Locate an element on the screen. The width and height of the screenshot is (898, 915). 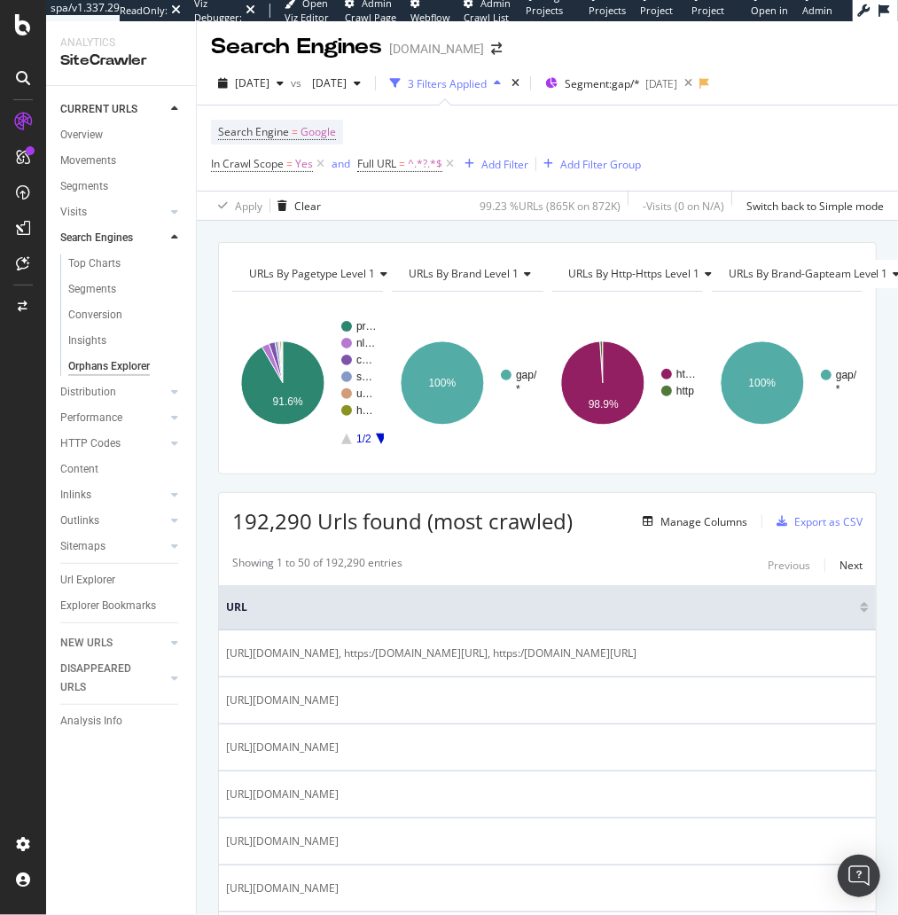
span: Webflow is located at coordinates (430, 17).